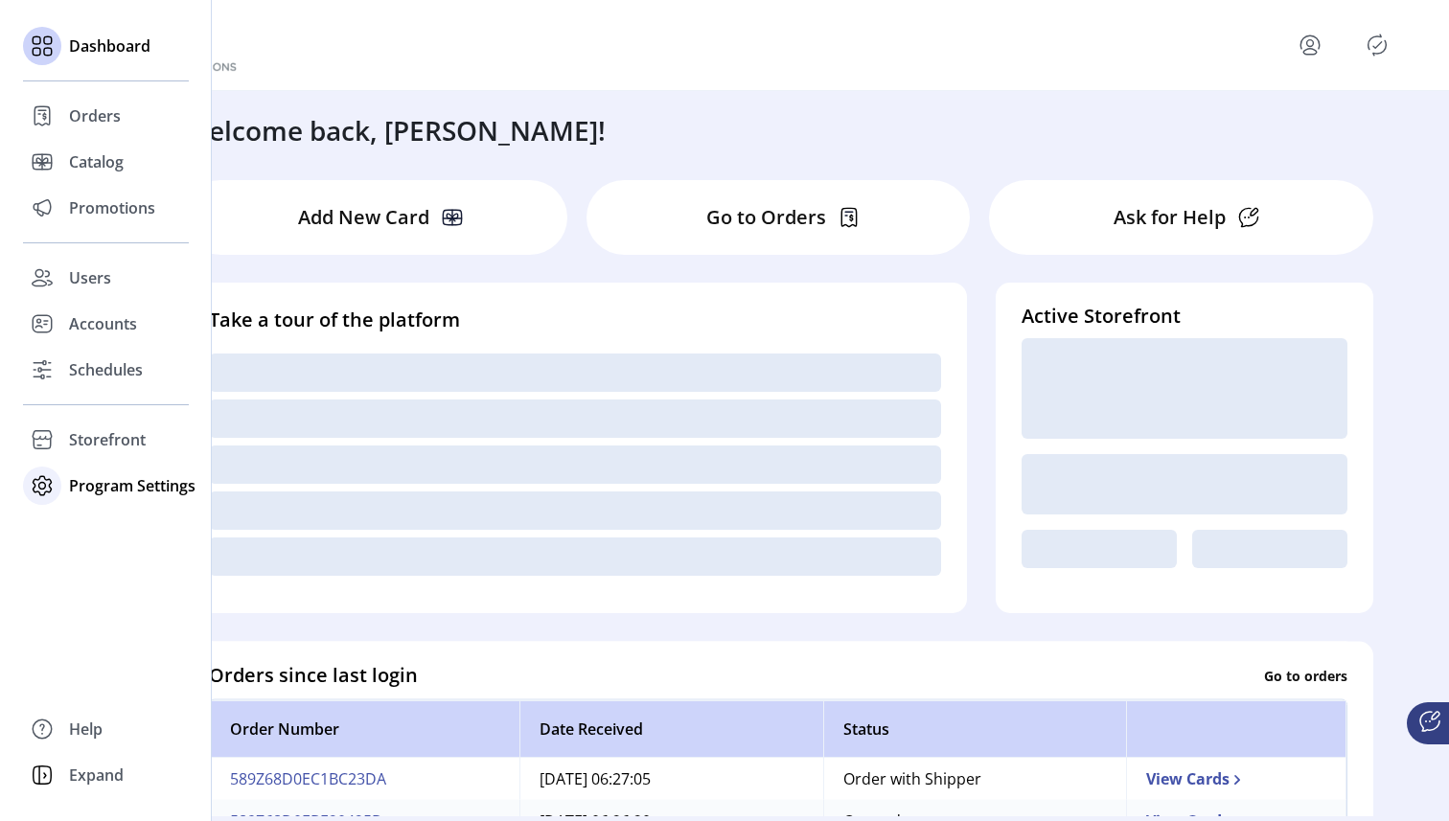  What do you see at coordinates (364, 729) in the screenshot?
I see `th: Order Number` at bounding box center [364, 729].